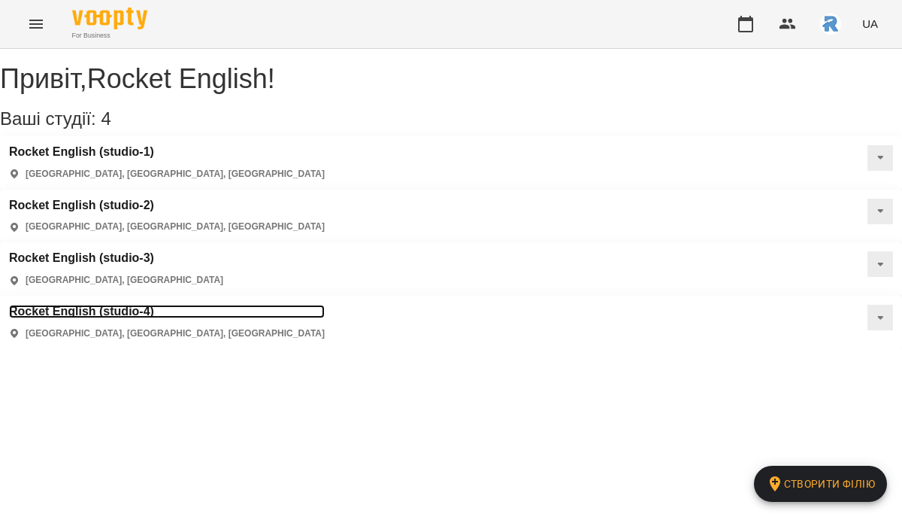 This screenshot has height=517, width=902. Describe the element at coordinates (36, 24) in the screenshot. I see `button: Menu` at that location.